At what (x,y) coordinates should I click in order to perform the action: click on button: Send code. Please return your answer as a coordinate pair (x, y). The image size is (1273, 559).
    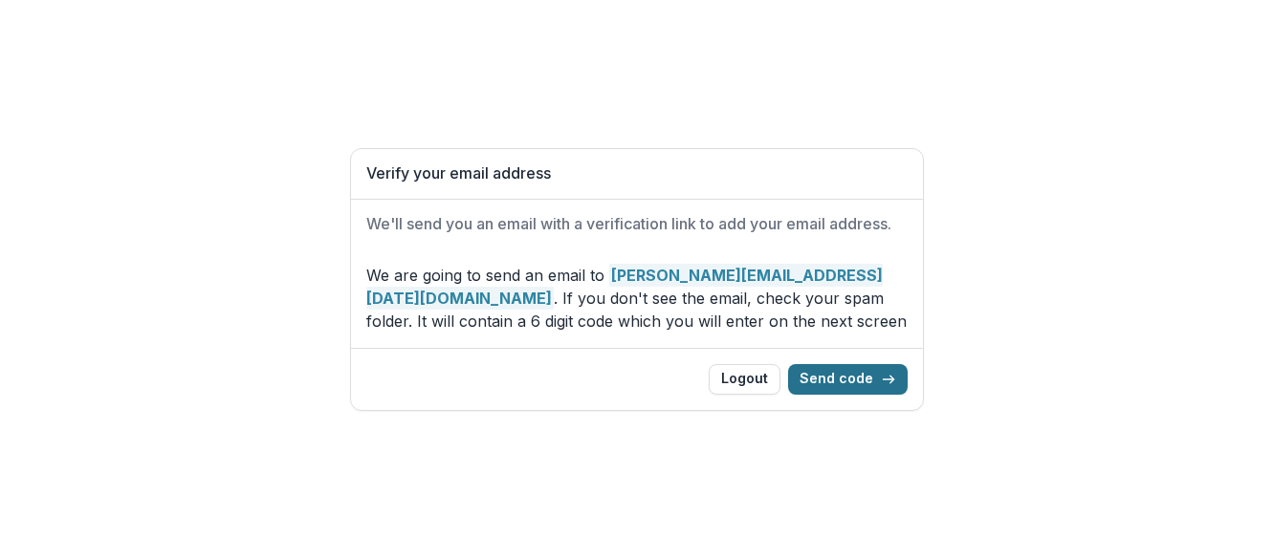
    Looking at the image, I should click on (847, 380).